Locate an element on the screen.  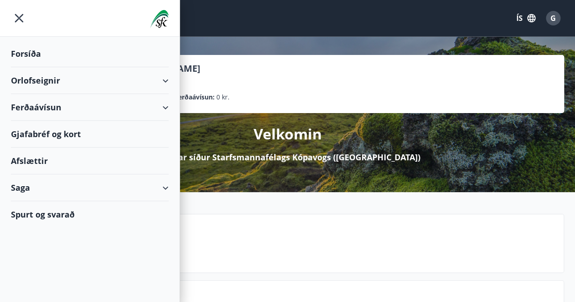
button: ÍS is located at coordinates (526, 18).